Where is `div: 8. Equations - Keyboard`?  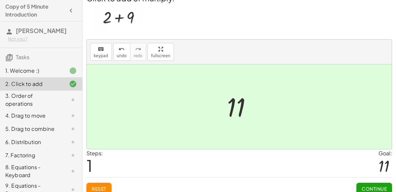 div: 8. Equations - Keyboard is located at coordinates (32, 171).